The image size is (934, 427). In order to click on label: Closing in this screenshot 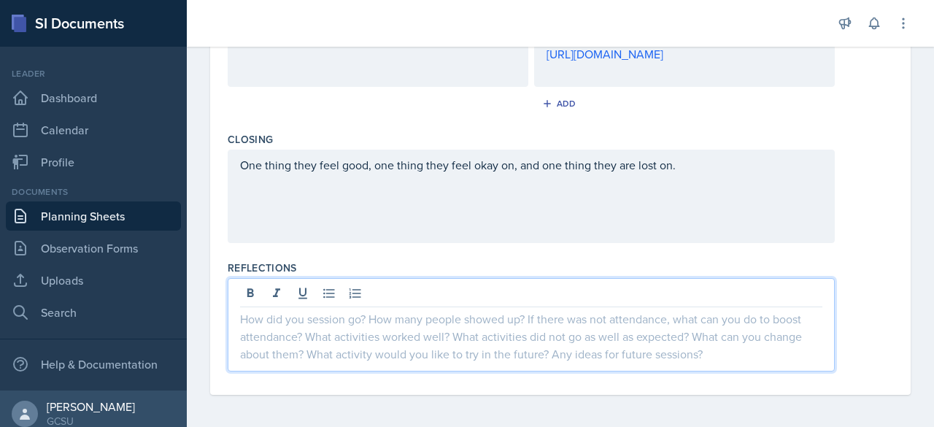, I will do `click(250, 139)`.